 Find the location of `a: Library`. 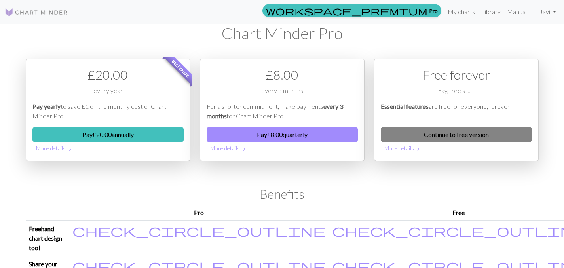

a: Library is located at coordinates (491, 12).